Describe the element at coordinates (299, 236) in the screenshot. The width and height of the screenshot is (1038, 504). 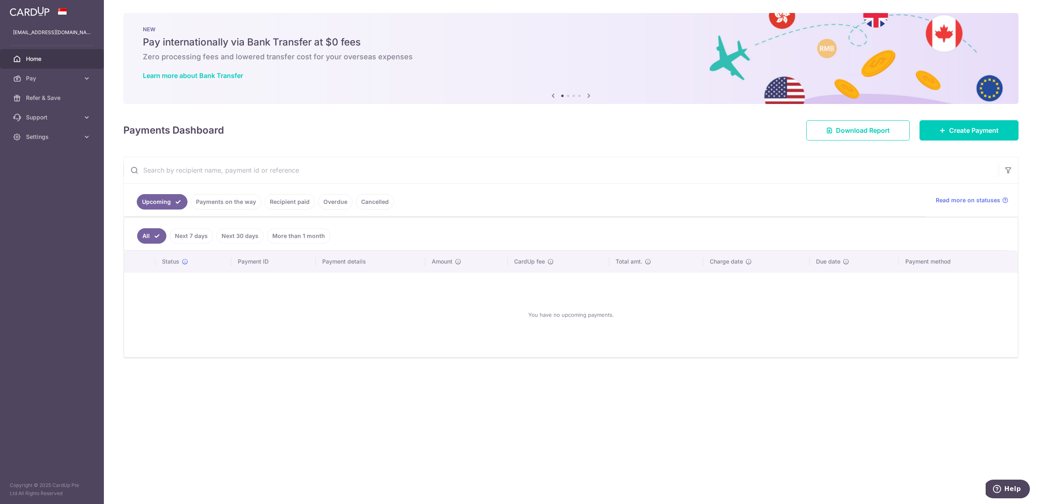
I see `a: More than 1 month` at that location.